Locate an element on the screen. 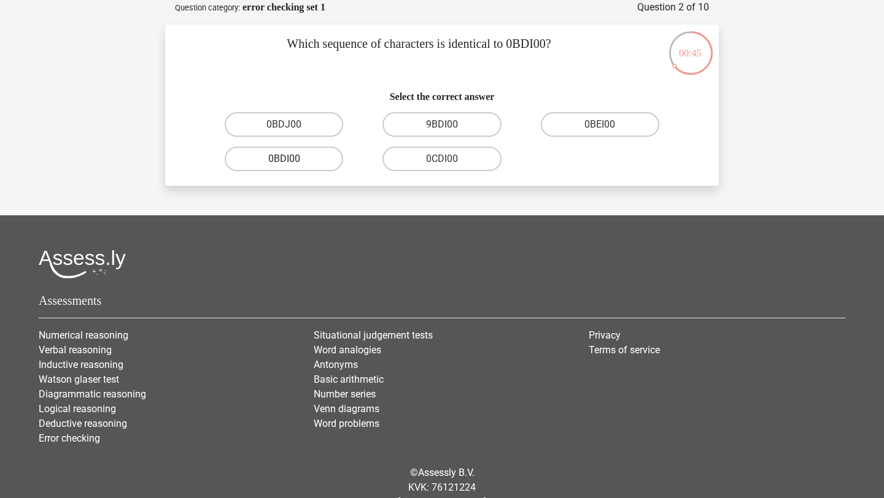 The image size is (884, 498). a: Situational judgement tests is located at coordinates (373, 335).